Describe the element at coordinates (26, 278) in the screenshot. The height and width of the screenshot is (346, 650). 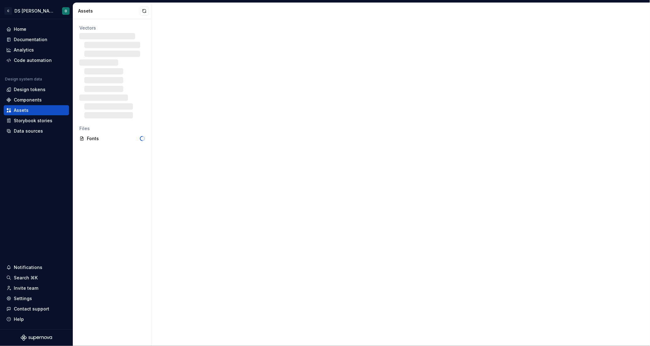
I see `div: Search ⌘K` at that location.